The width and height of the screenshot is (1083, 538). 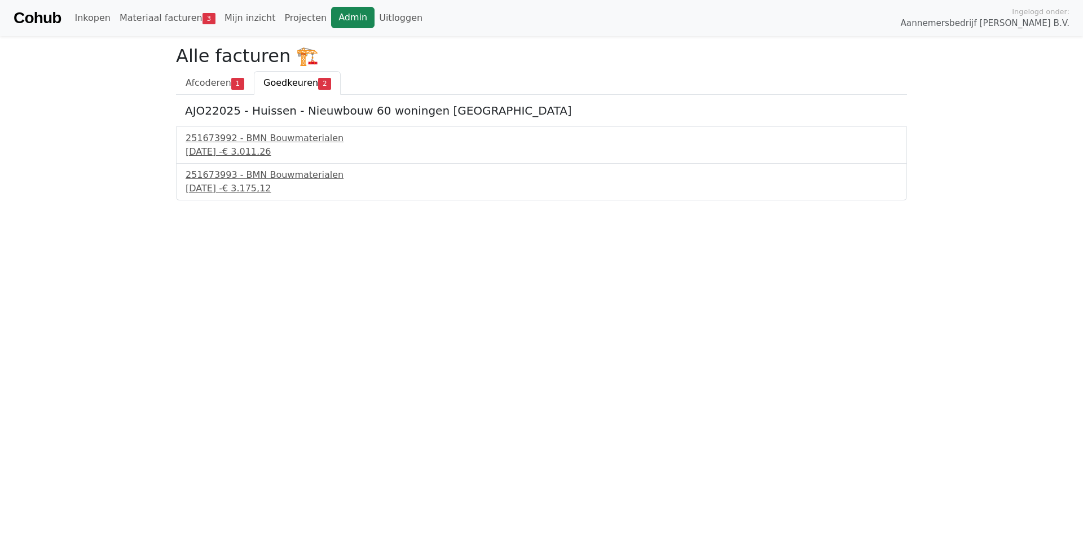 What do you see at coordinates (290, 82) in the screenshot?
I see `span: Goedkeuren` at bounding box center [290, 82].